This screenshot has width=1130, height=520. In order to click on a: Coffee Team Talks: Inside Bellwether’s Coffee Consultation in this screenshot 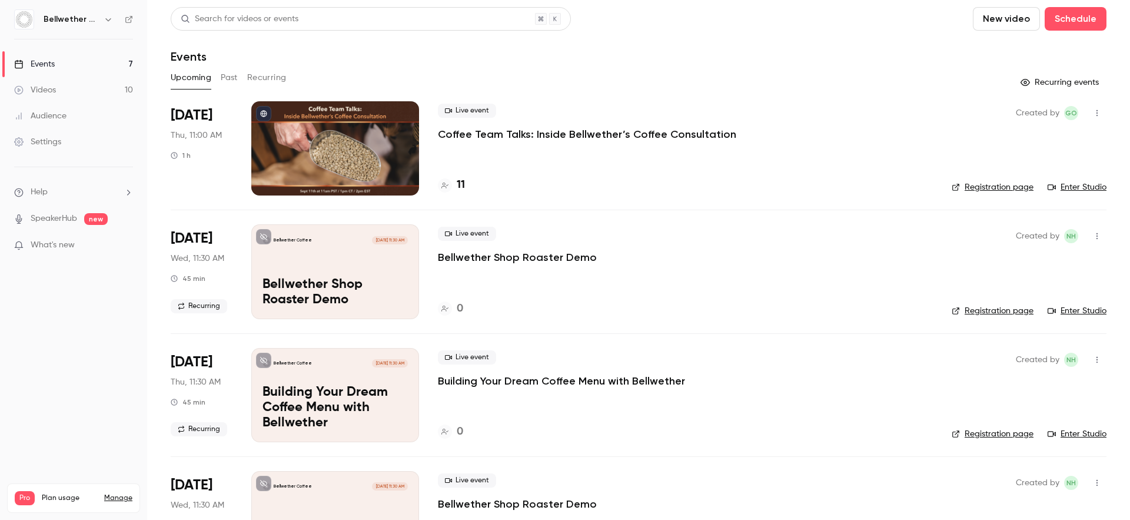, I will do `click(587, 134)`.